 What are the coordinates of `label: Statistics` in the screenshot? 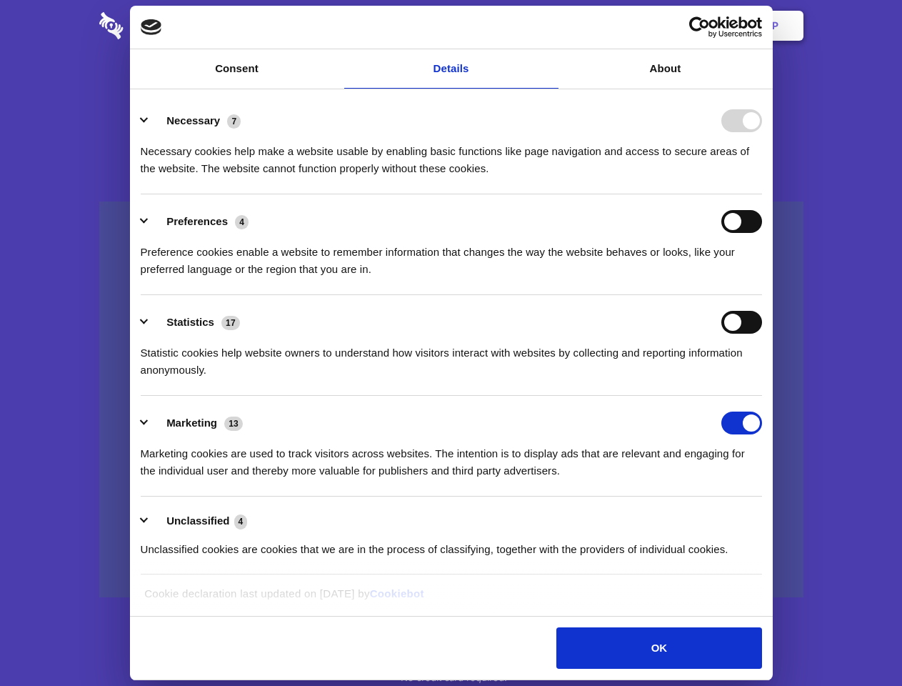 It's located at (190, 321).